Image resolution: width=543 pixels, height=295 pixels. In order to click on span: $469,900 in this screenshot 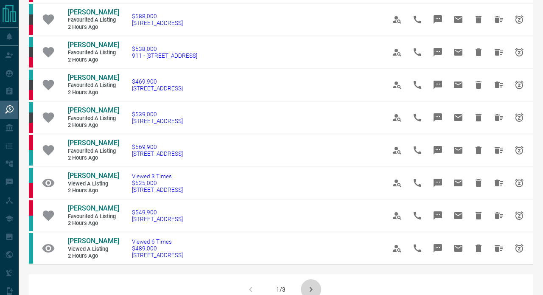, I will do `click(157, 81)`.